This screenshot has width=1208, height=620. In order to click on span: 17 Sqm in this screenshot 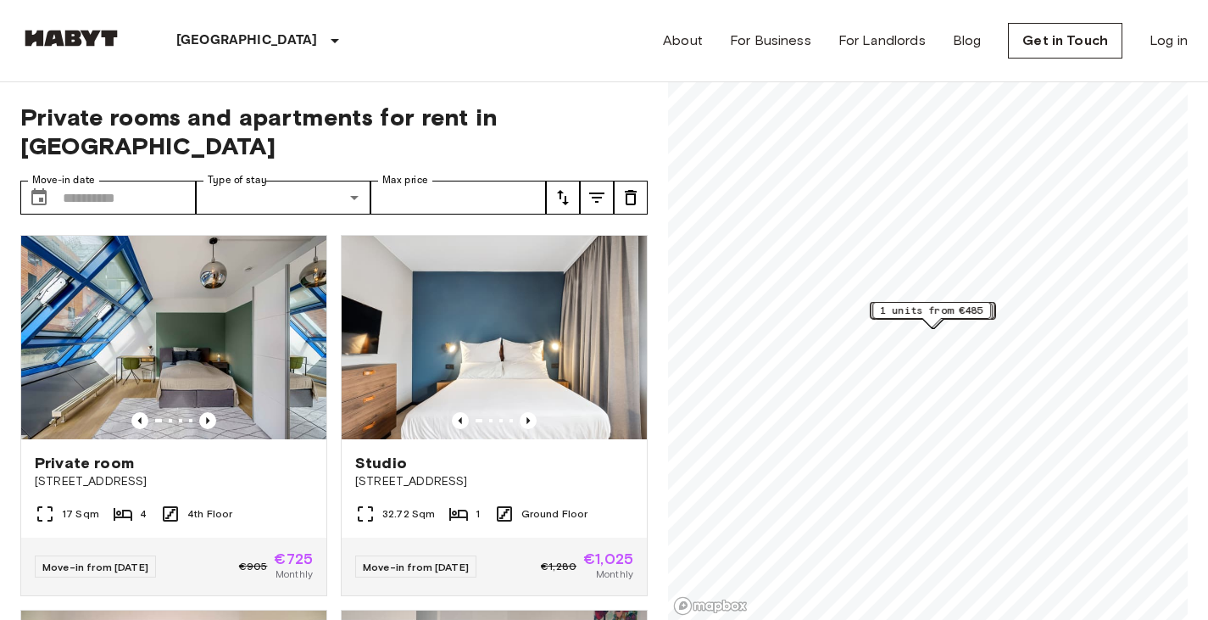, I will do `click(81, 514)`.